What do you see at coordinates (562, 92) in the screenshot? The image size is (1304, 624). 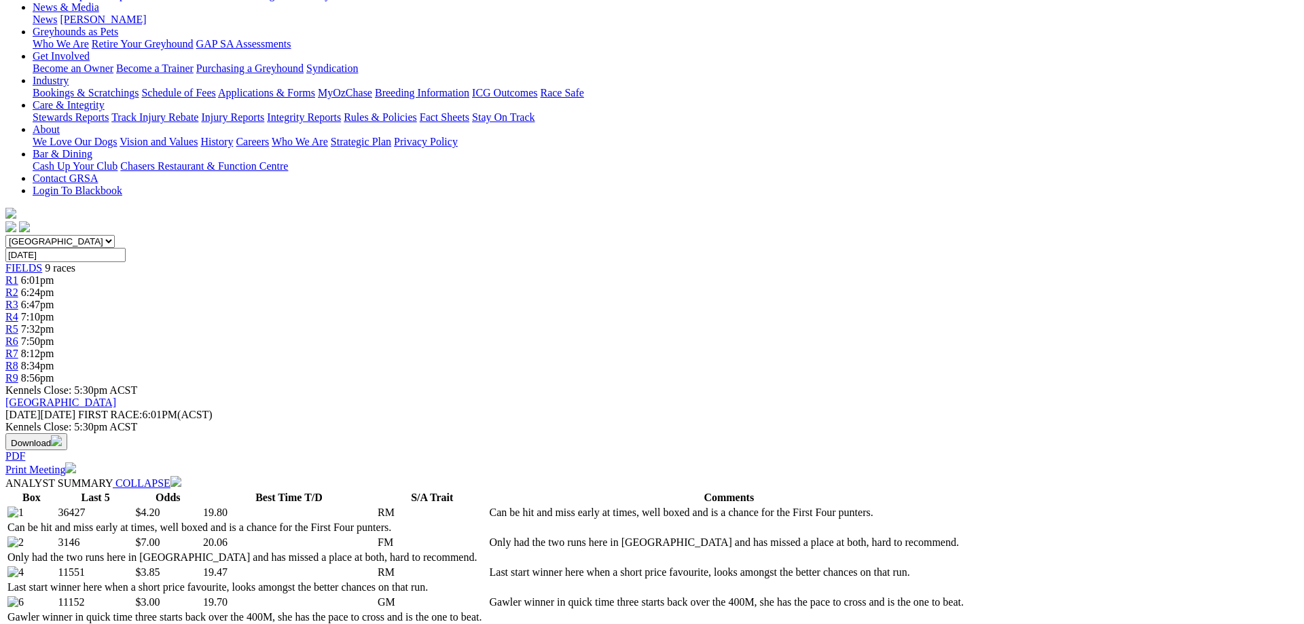 I see `a: Race Safe` at bounding box center [562, 92].